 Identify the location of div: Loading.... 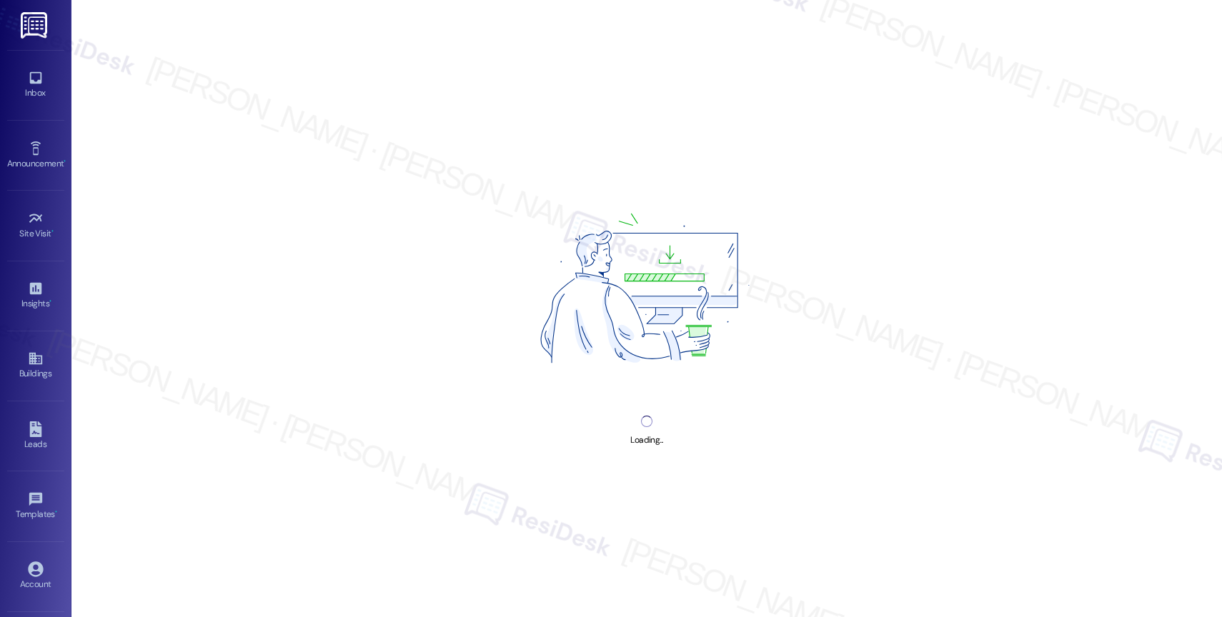
(646, 440).